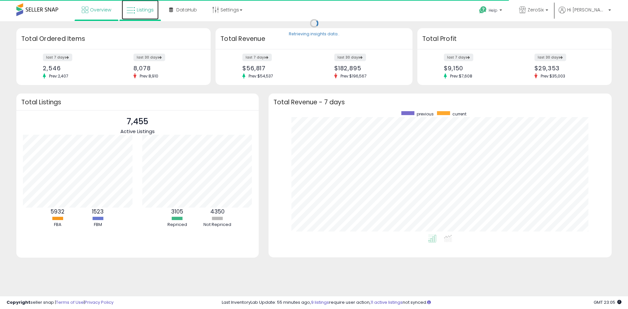 Image resolution: width=628 pixels, height=309 pixels. What do you see at coordinates (354, 76) in the screenshot?
I see `span: Prev: $196,567` at bounding box center [354, 76].